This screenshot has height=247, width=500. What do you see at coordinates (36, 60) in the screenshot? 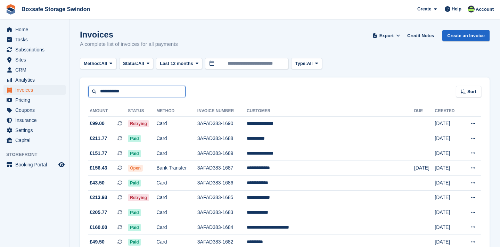
I see `span: Sites` at bounding box center [36, 60].